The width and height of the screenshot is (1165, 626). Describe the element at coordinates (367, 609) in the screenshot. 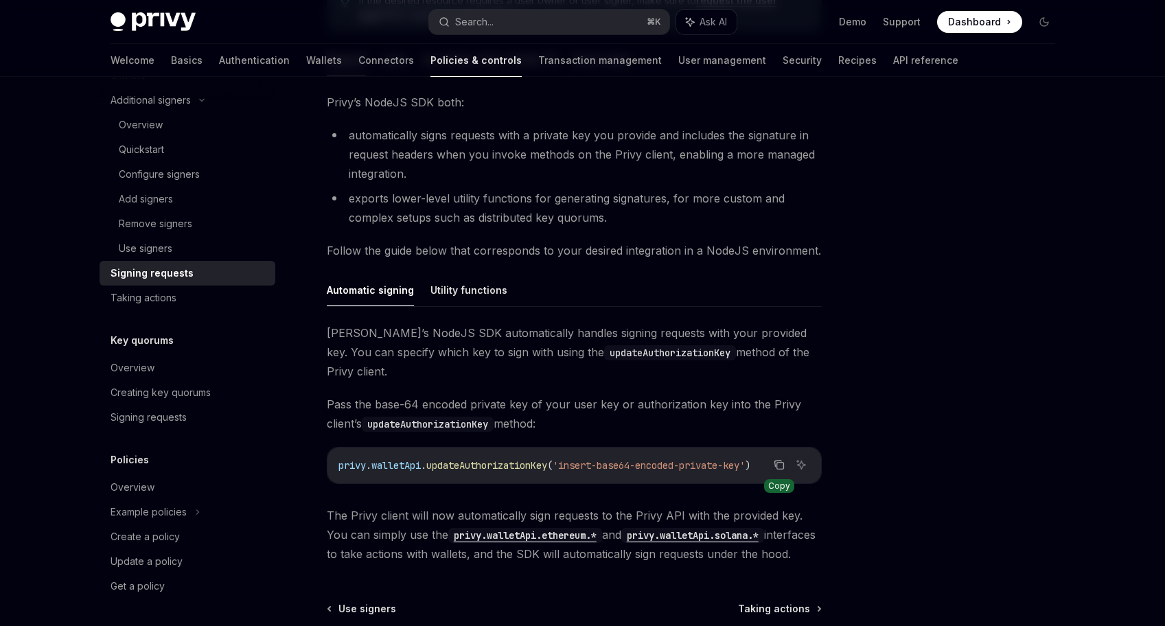

I see `span: Use signers` at that location.